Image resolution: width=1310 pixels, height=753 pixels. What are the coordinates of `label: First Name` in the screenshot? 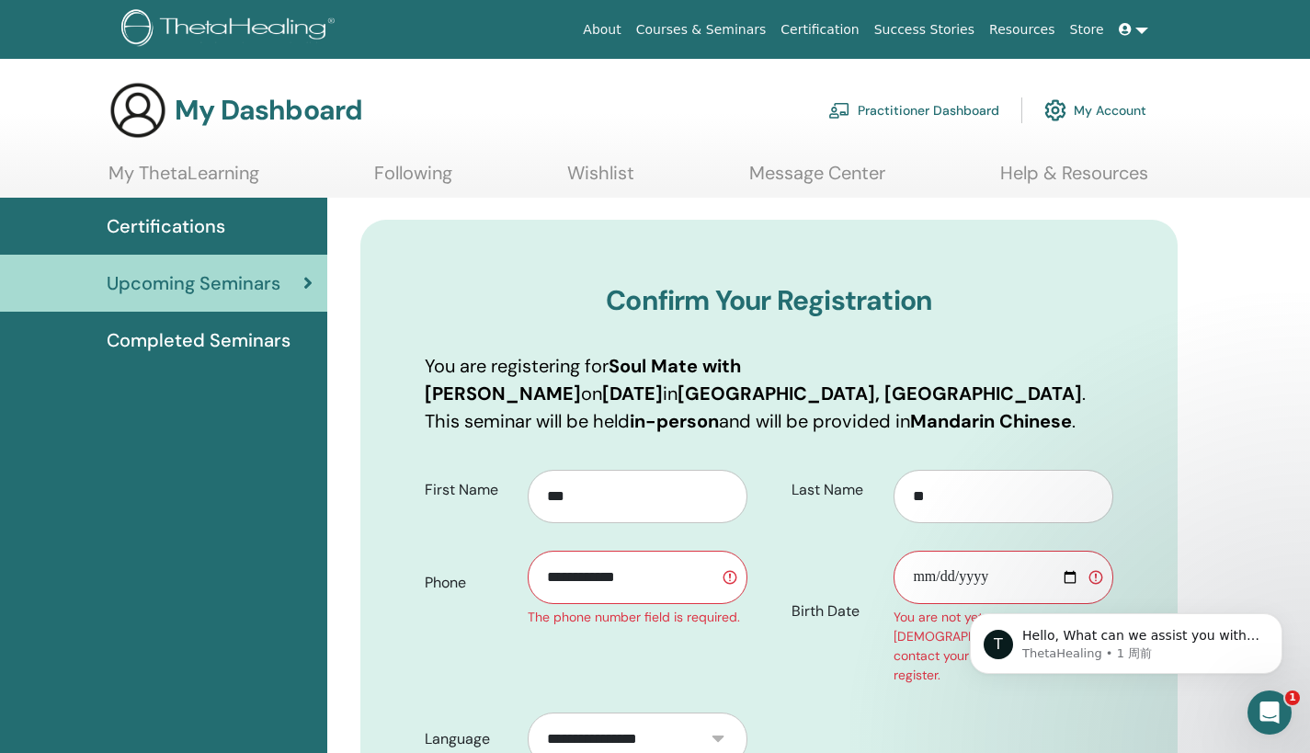 It's located at (469, 490).